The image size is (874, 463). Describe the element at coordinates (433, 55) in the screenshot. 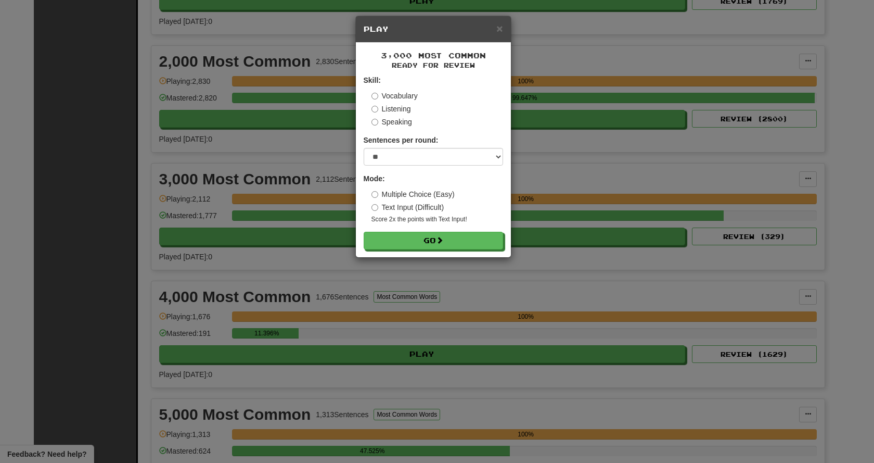

I see `span: 3,000 Most Common` at that location.